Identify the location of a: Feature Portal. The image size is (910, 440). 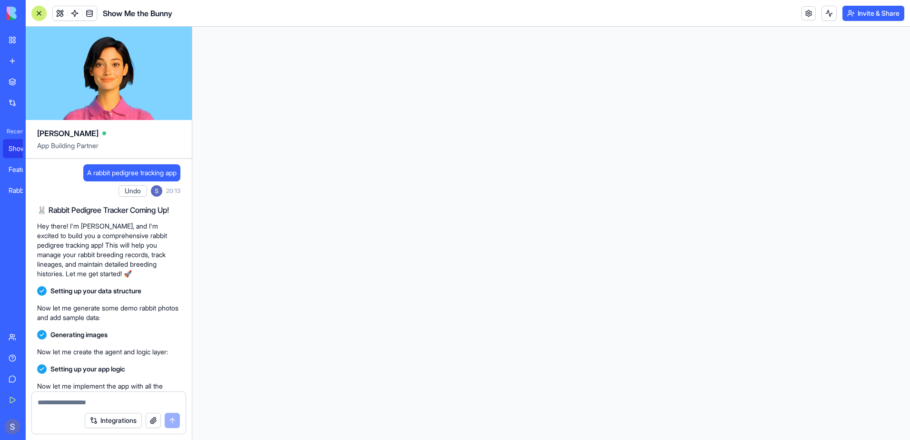
(22, 169).